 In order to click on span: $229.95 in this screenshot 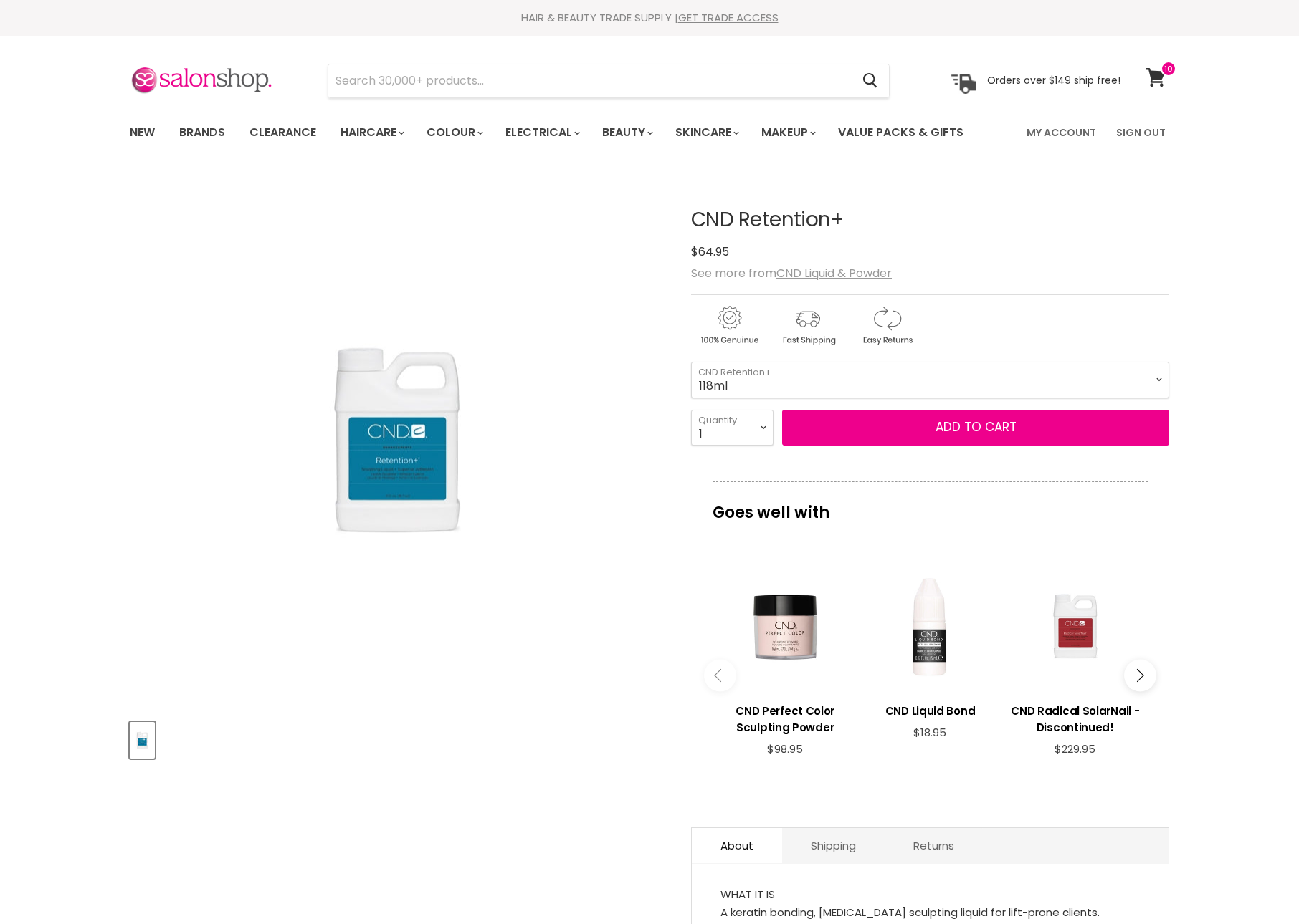, I will do `click(1074, 749)`.